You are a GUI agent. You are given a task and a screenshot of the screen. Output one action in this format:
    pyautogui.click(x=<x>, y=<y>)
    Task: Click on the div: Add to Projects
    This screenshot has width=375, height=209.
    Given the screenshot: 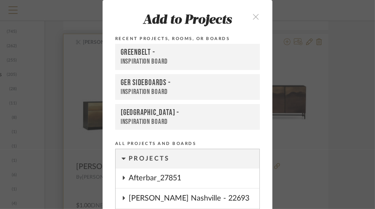 What is the action you would take?
    pyautogui.click(x=188, y=21)
    